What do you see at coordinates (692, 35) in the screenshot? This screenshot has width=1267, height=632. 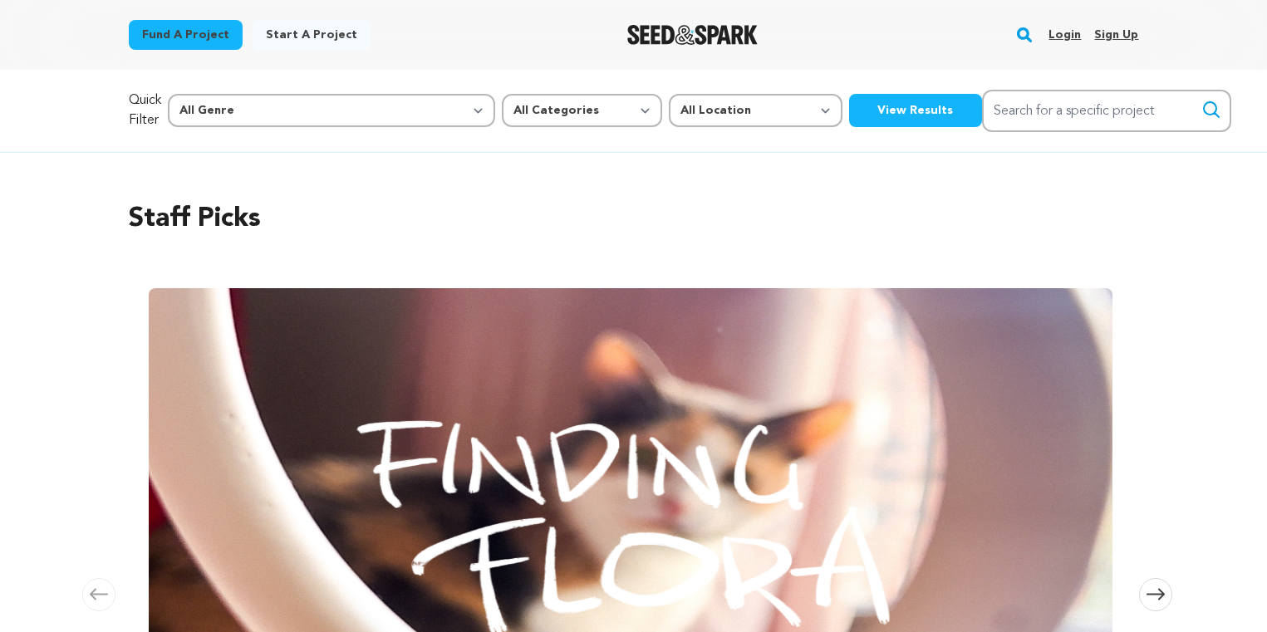 I see `a: Seed&Spark Homepage` at bounding box center [692, 35].